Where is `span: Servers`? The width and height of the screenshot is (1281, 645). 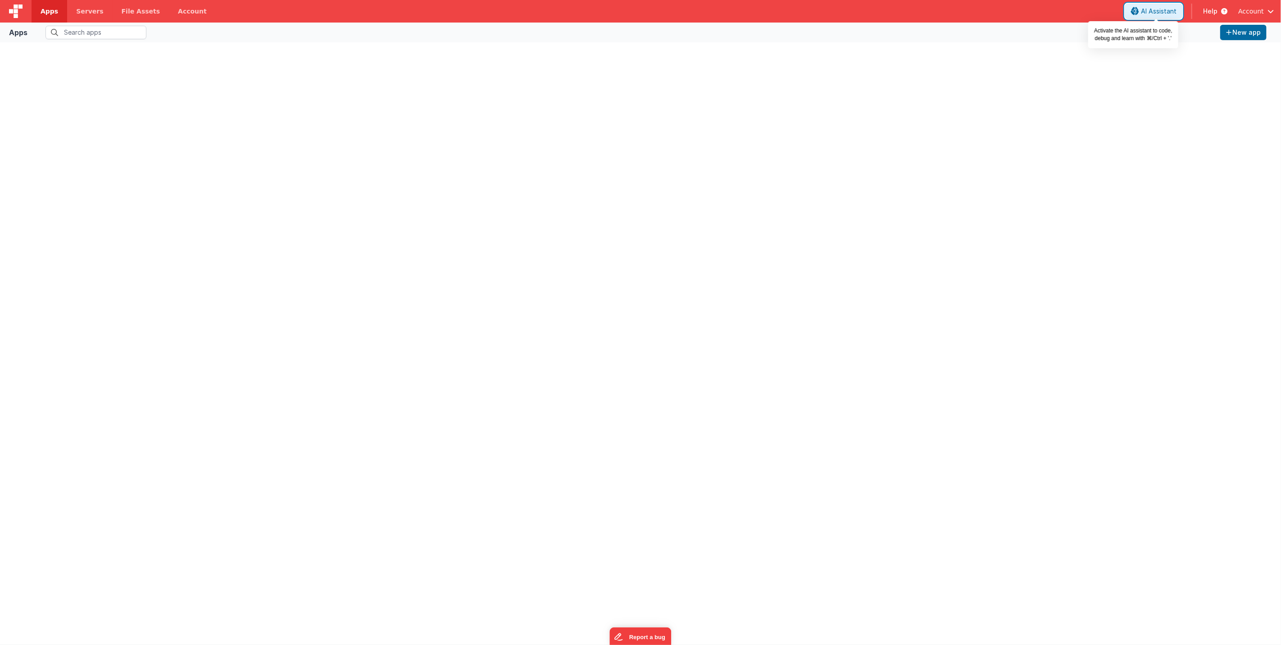
span: Servers is located at coordinates (90, 11).